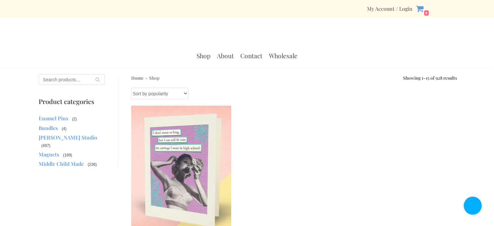  I want to click on a: Middle Child Made, so click(61, 163).